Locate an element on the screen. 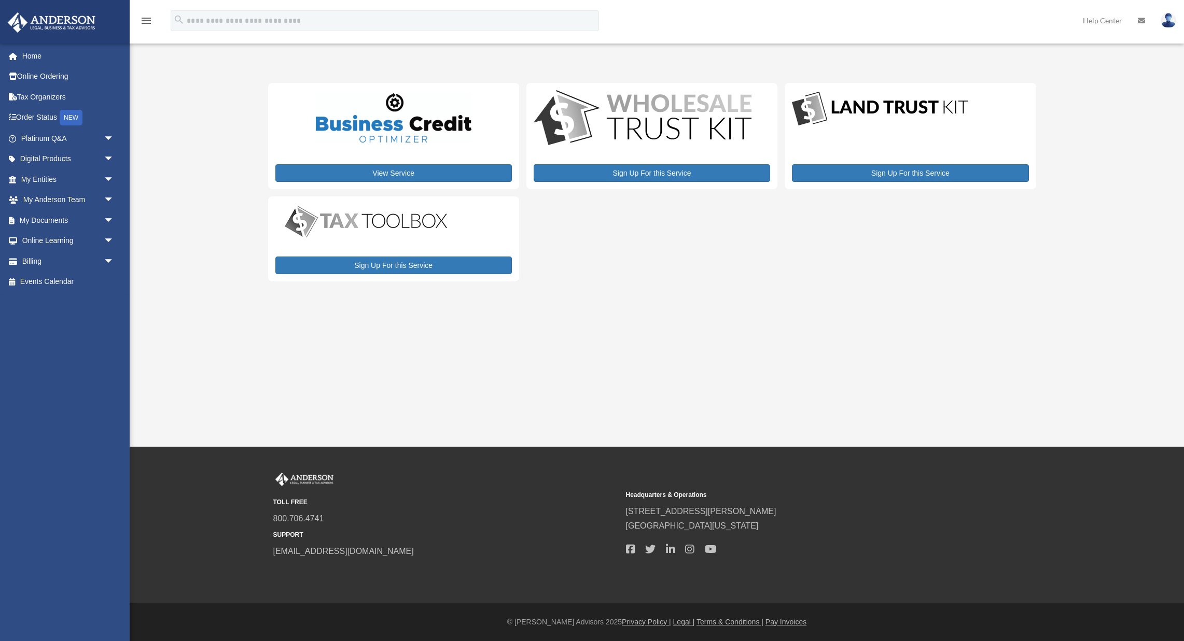 The image size is (1184, 641). a: Digital Productsarrow_drop_down is located at coordinates (66, 159).